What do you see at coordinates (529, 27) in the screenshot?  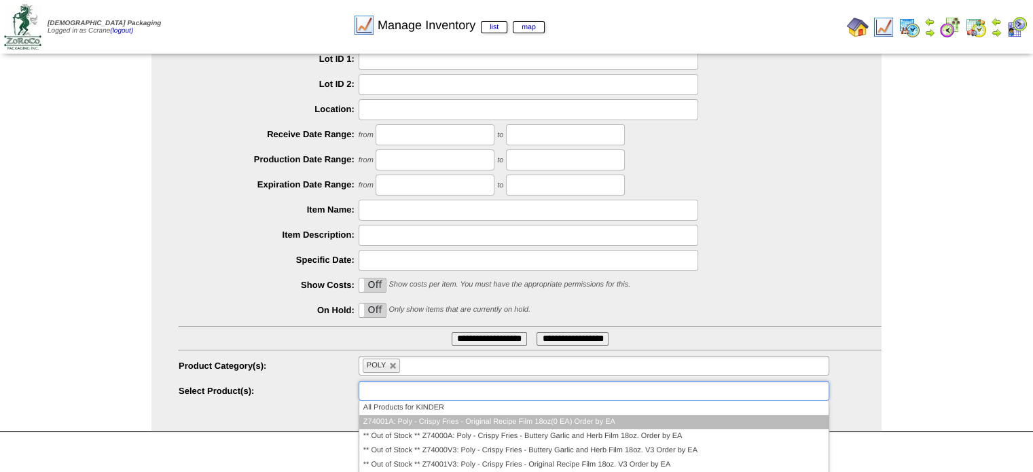 I see `a: map` at bounding box center [529, 27].